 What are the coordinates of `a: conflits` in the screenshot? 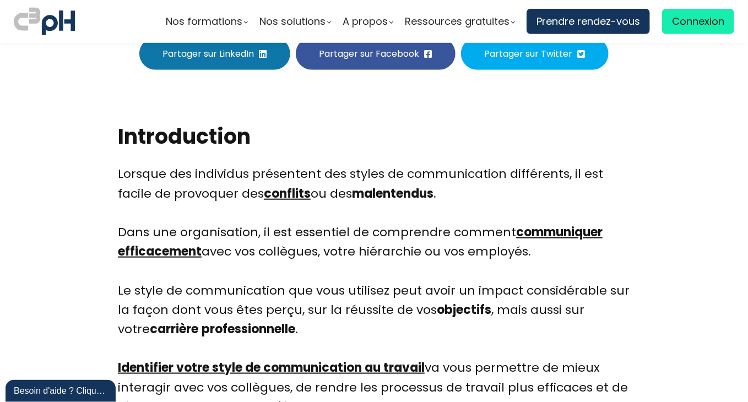 It's located at (287, 193).